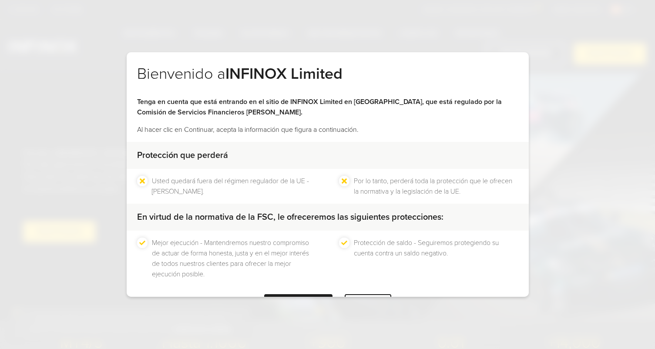 Image resolution: width=655 pixels, height=349 pixels. What do you see at coordinates (234, 258) in the screenshot?
I see `li: Mejor ejecución - Mantendremos nuestro compromiso de actuar de forma honesta, justa y en el mejor...` at bounding box center [234, 258].